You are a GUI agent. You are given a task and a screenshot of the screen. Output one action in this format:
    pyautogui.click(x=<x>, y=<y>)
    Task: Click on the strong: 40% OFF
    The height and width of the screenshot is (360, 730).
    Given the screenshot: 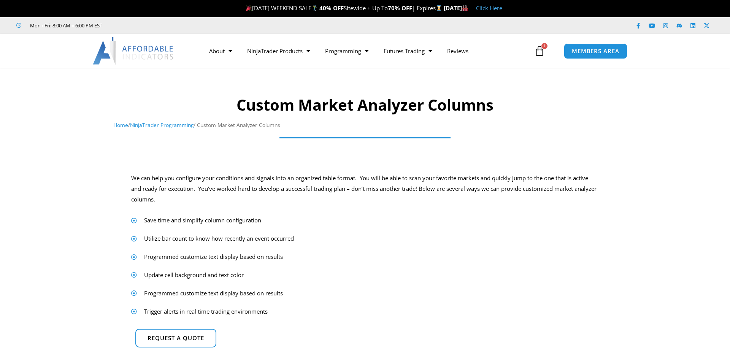 What is the action you would take?
    pyautogui.click(x=332, y=8)
    